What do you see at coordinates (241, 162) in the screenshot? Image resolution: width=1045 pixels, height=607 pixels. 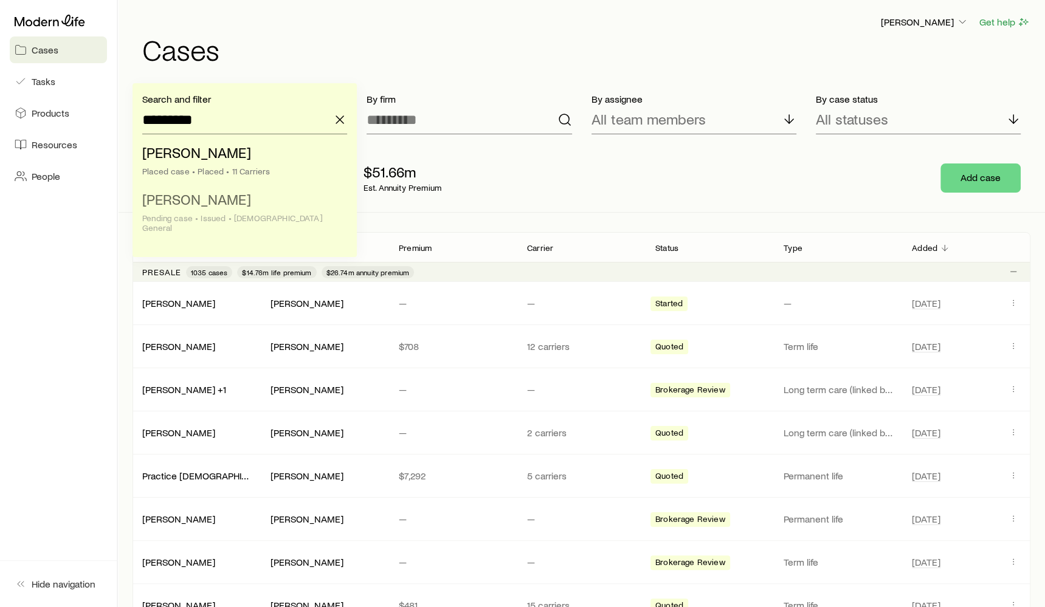 I see `li: Cardinale, Gerry` at bounding box center [241, 162].